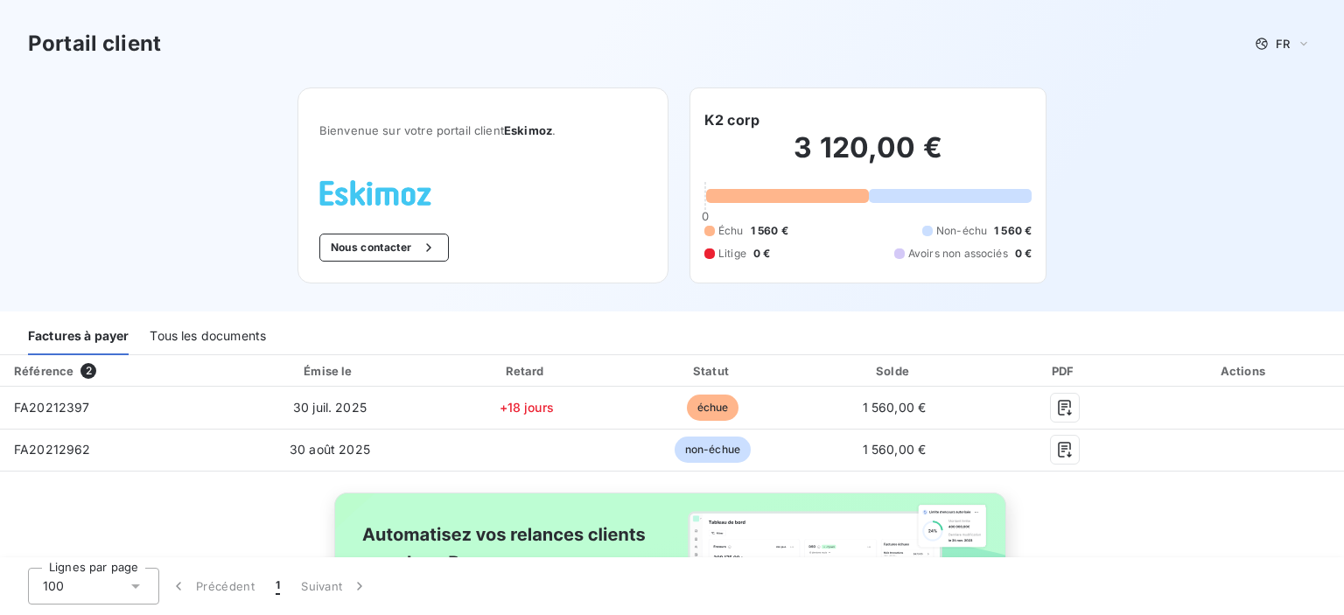  I want to click on span: non-échue, so click(712, 450).